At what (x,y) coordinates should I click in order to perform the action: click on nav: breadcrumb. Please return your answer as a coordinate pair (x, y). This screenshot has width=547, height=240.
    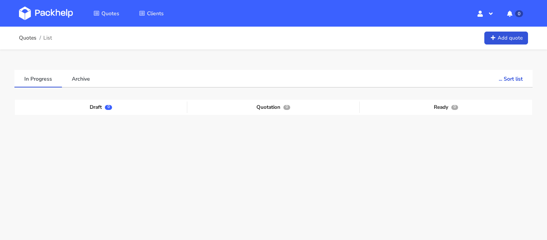
    Looking at the image, I should click on (35, 38).